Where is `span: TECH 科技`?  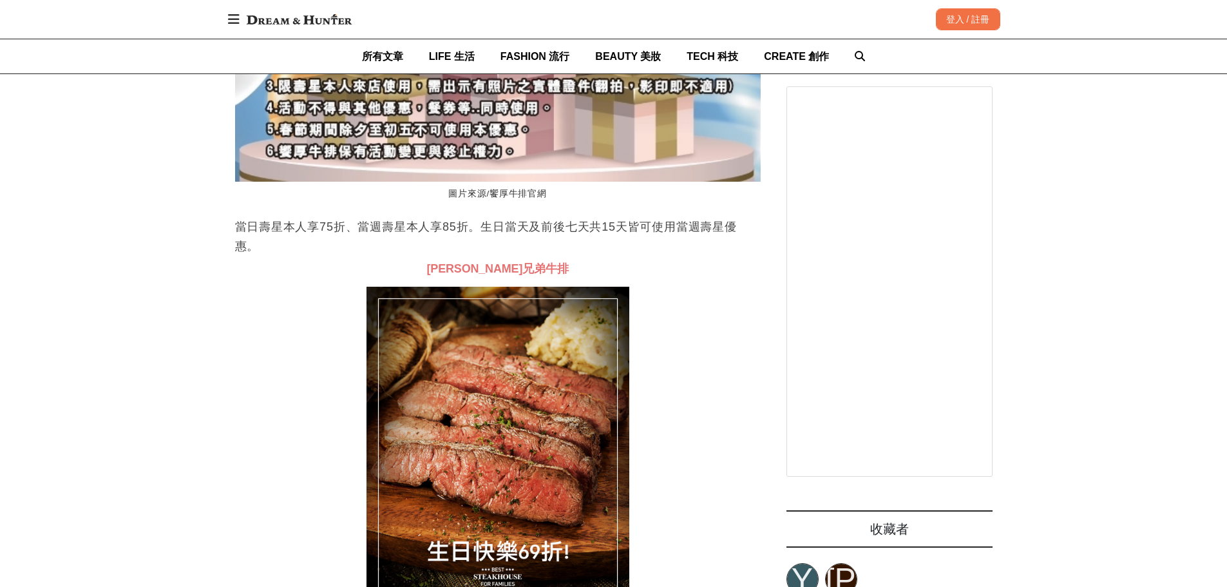
span: TECH 科技 is located at coordinates (713, 56).